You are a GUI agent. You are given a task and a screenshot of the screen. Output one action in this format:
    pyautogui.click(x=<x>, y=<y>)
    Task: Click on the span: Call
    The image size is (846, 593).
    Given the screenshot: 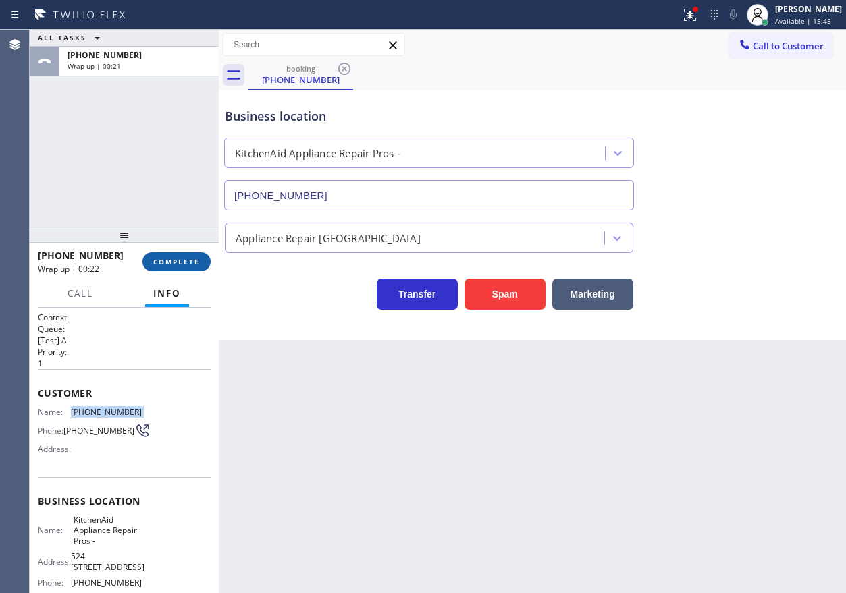 What is the action you would take?
    pyautogui.click(x=80, y=294)
    